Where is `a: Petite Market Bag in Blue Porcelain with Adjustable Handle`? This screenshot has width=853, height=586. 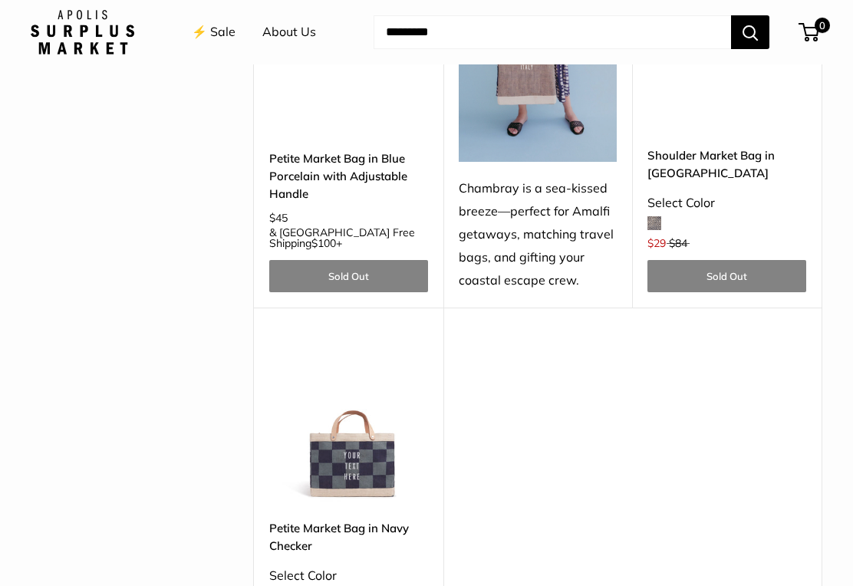
a: Petite Market Bag in Blue Porcelain with Adjustable Handle is located at coordinates (348, 176).